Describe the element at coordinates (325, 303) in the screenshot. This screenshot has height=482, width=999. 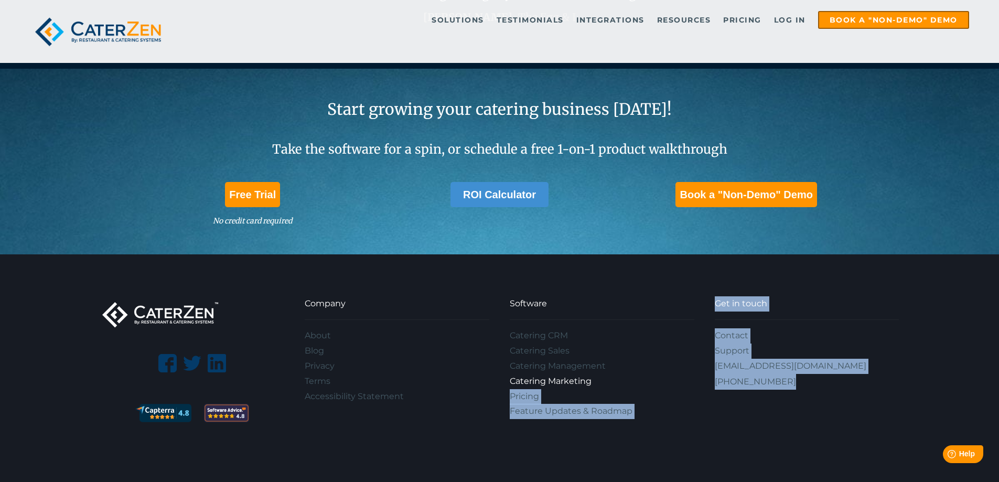
I see `span: Company` at that location.